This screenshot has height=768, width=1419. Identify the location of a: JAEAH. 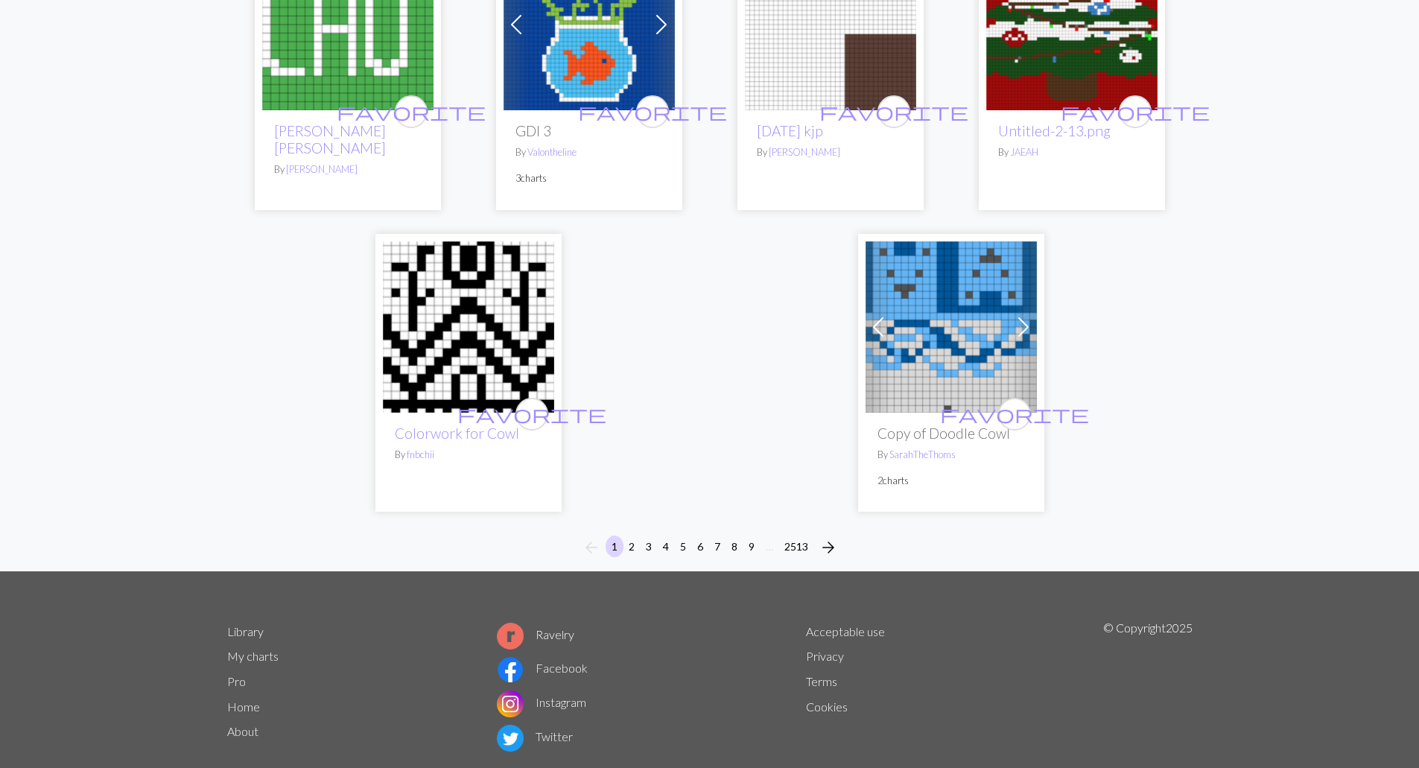
(1024, 152).